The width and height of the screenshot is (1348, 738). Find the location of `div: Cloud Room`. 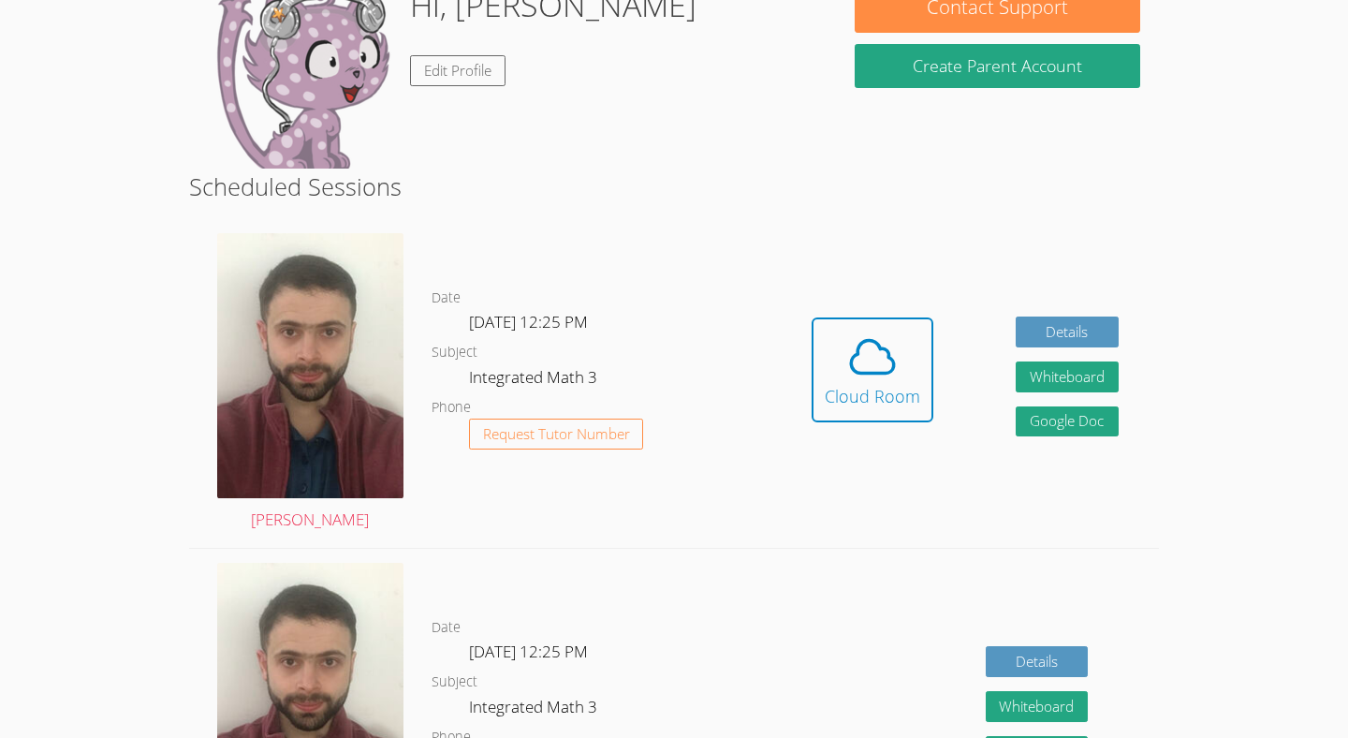

div: Cloud Room is located at coordinates (873, 396).